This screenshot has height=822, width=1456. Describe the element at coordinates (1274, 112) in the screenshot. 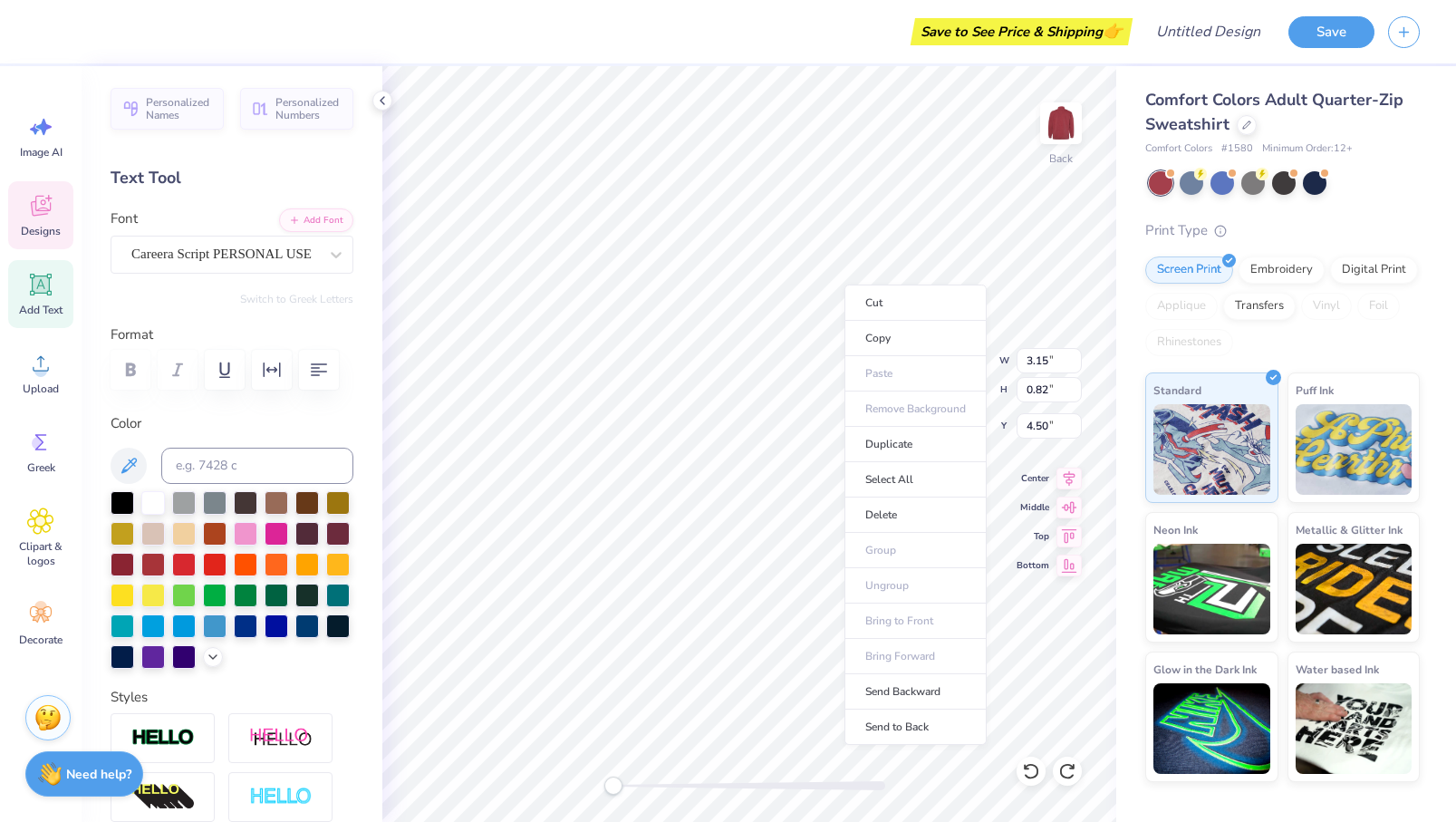

I see `span: Comfort Colors Adult Quarter-Zip Sweatshirt` at that location.